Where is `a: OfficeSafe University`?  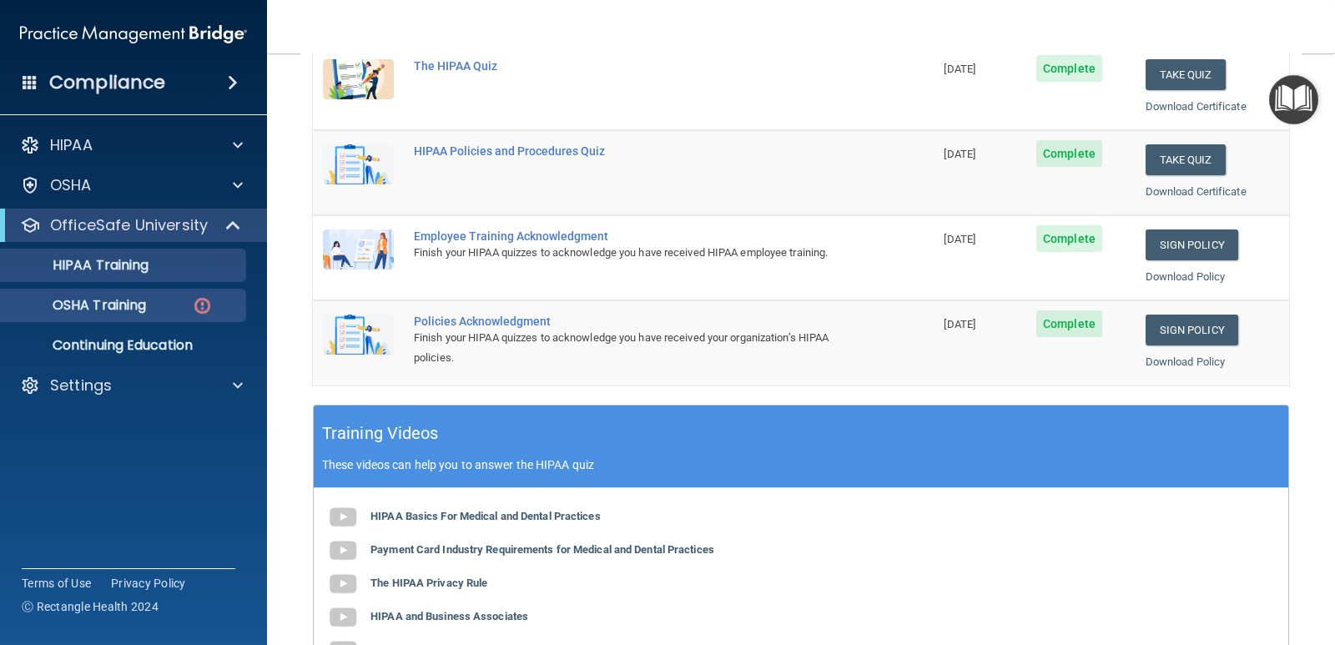 a: OfficeSafe University is located at coordinates (131, 225).